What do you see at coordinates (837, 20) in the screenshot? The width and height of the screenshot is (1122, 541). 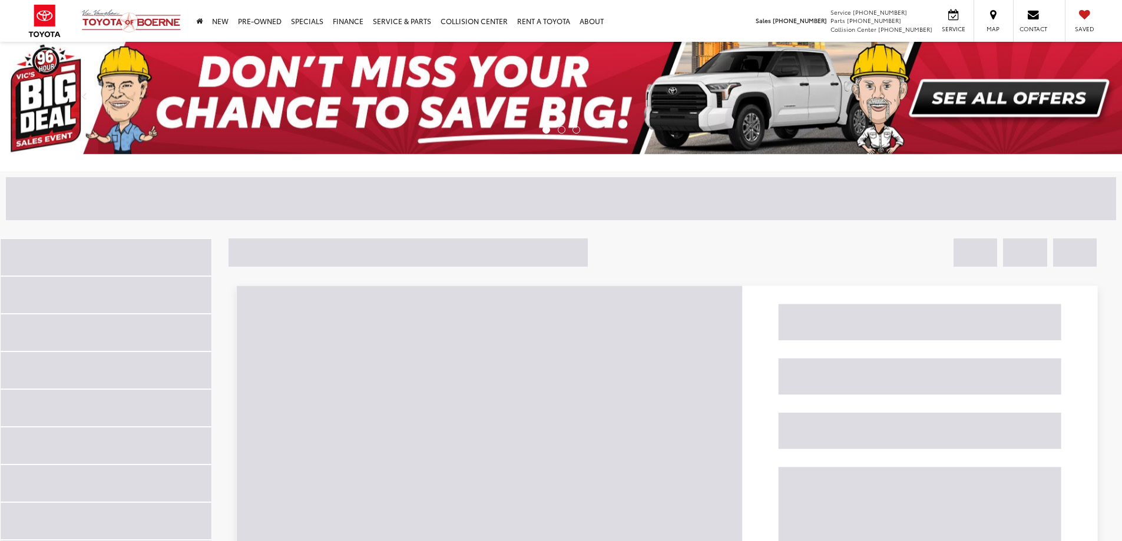 I see `span: Parts` at bounding box center [837, 20].